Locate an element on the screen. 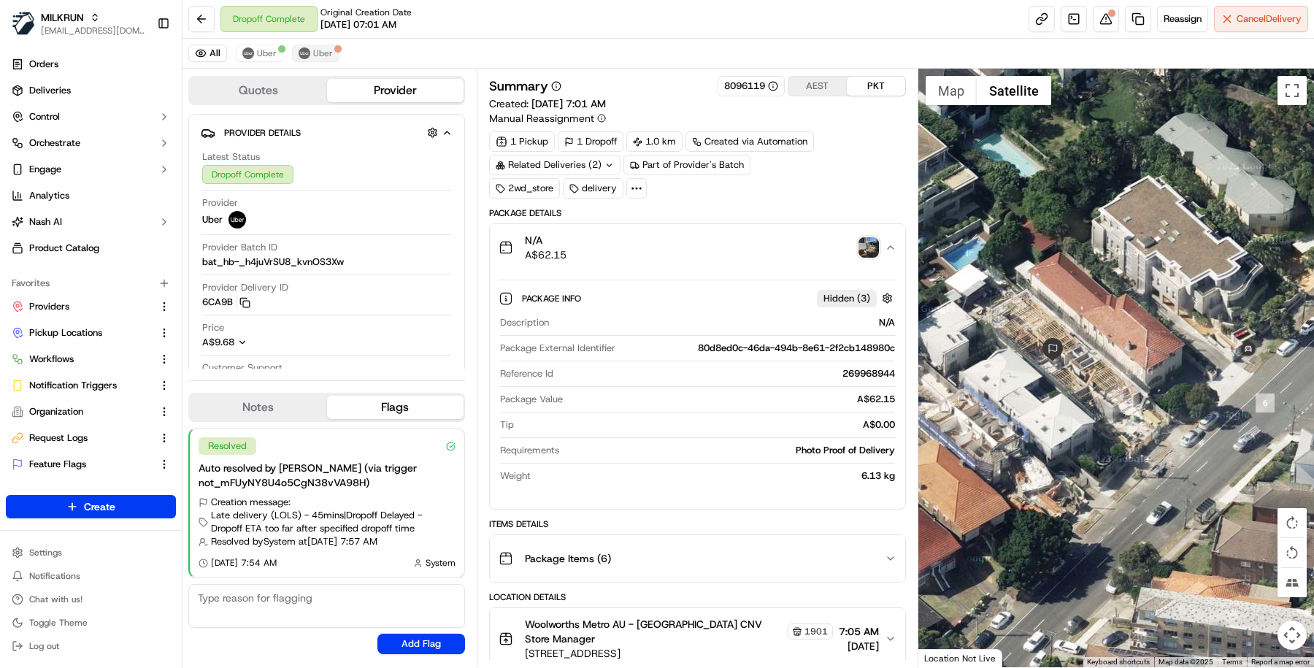  span: Package Value is located at coordinates (531, 399).